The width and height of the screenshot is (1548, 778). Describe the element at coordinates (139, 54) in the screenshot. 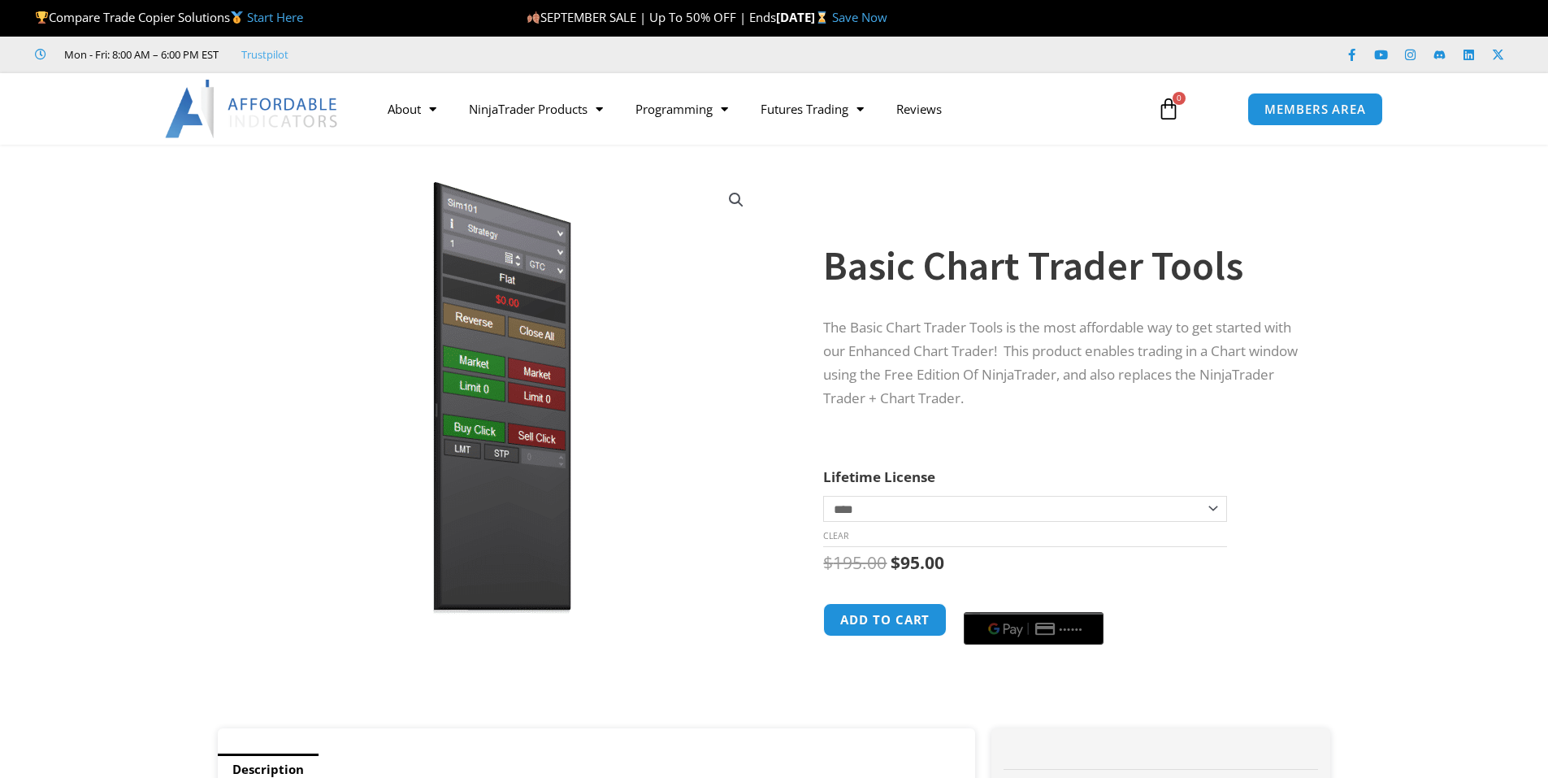

I see `span: Mon - Fri: 8:00 AM – 6:00 PM EST` at that location.